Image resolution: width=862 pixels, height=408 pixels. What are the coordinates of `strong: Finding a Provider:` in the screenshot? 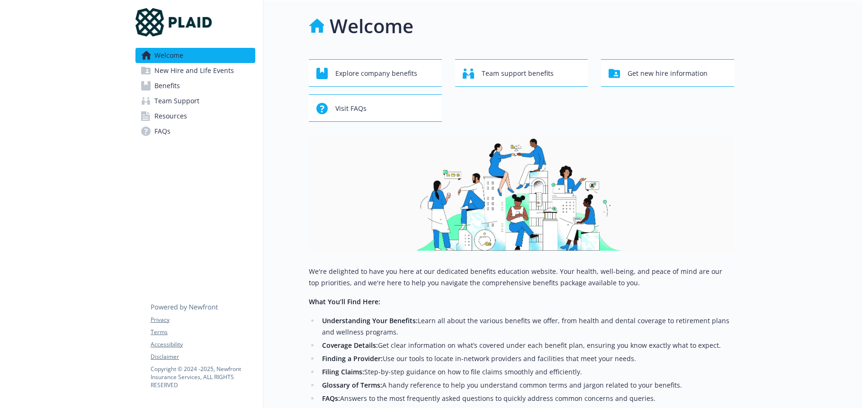 It's located at (352, 358).